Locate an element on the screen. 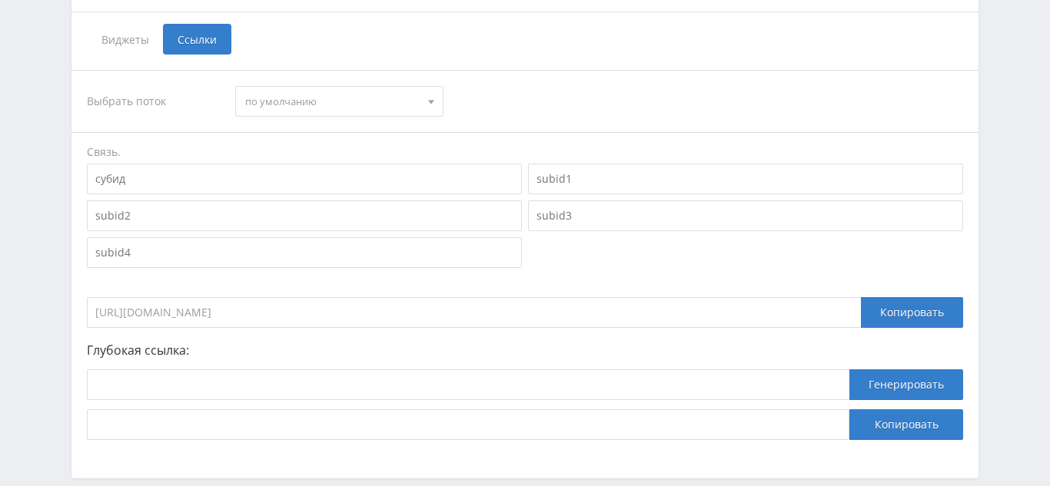 The width and height of the screenshot is (1050, 486). font: Генерировать is located at coordinates (906, 384).